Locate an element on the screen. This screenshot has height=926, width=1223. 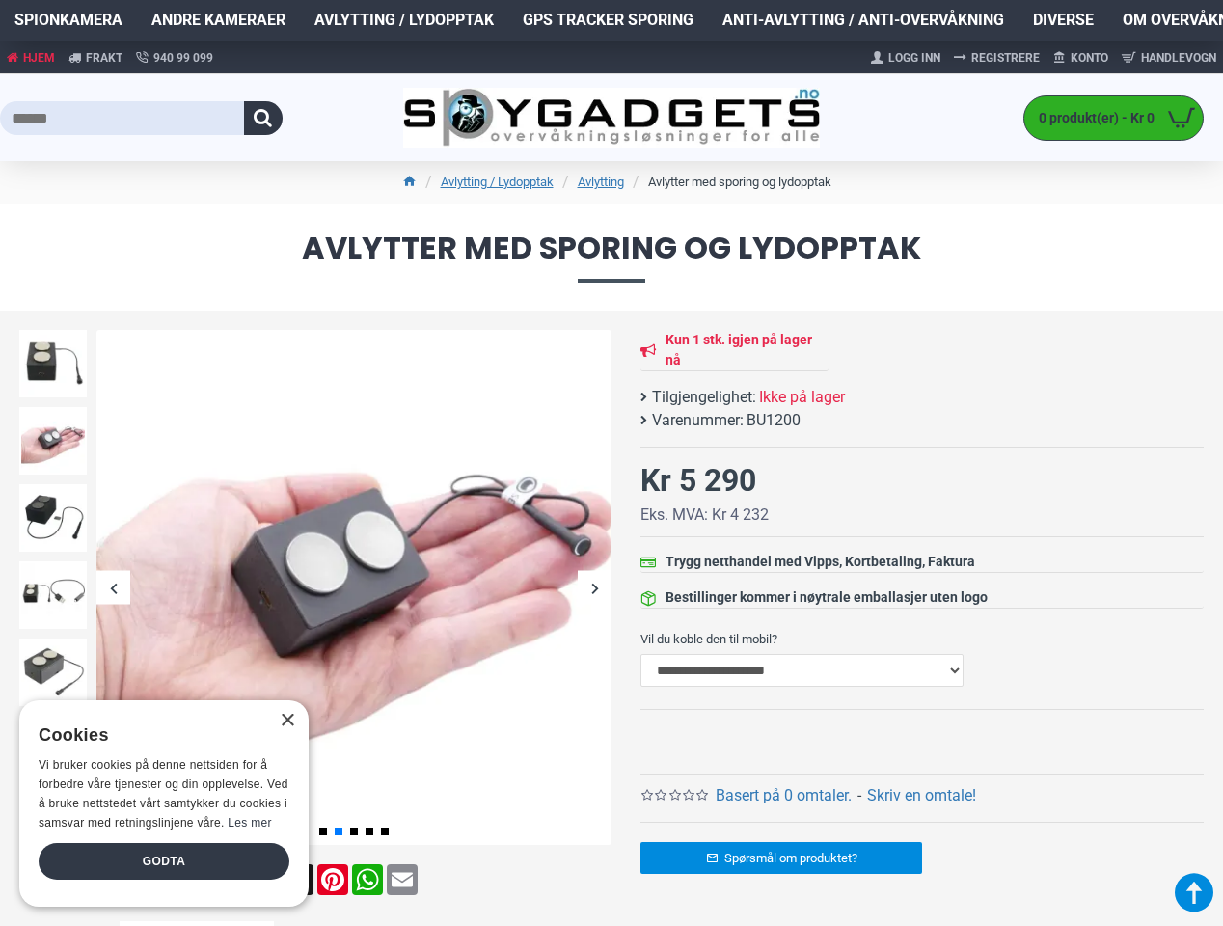
div: Previous slide is located at coordinates (113, 587).